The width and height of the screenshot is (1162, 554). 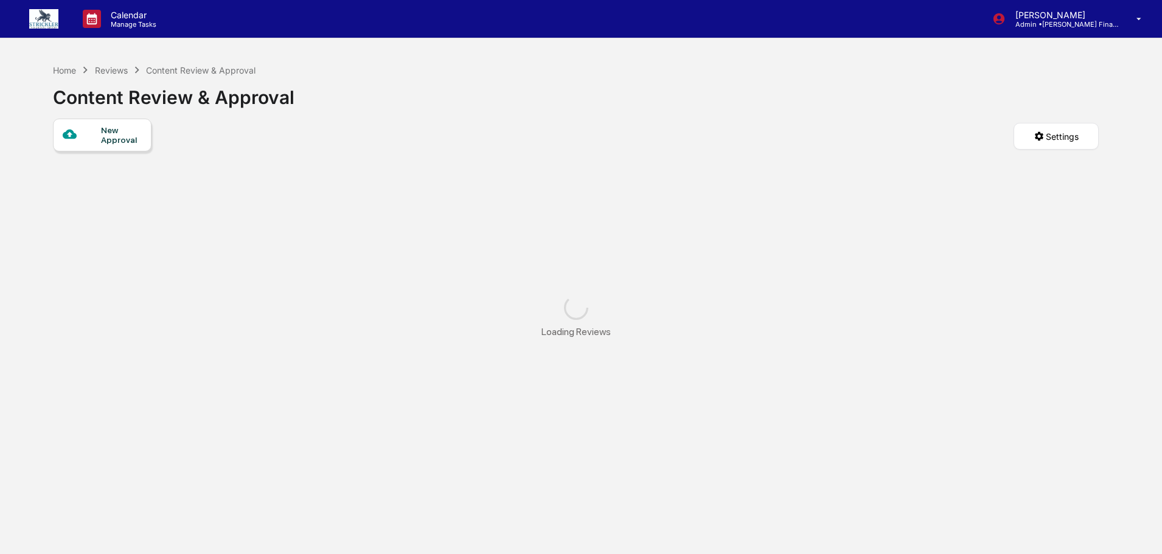 I want to click on p: Manage Tasks, so click(x=131, y=24).